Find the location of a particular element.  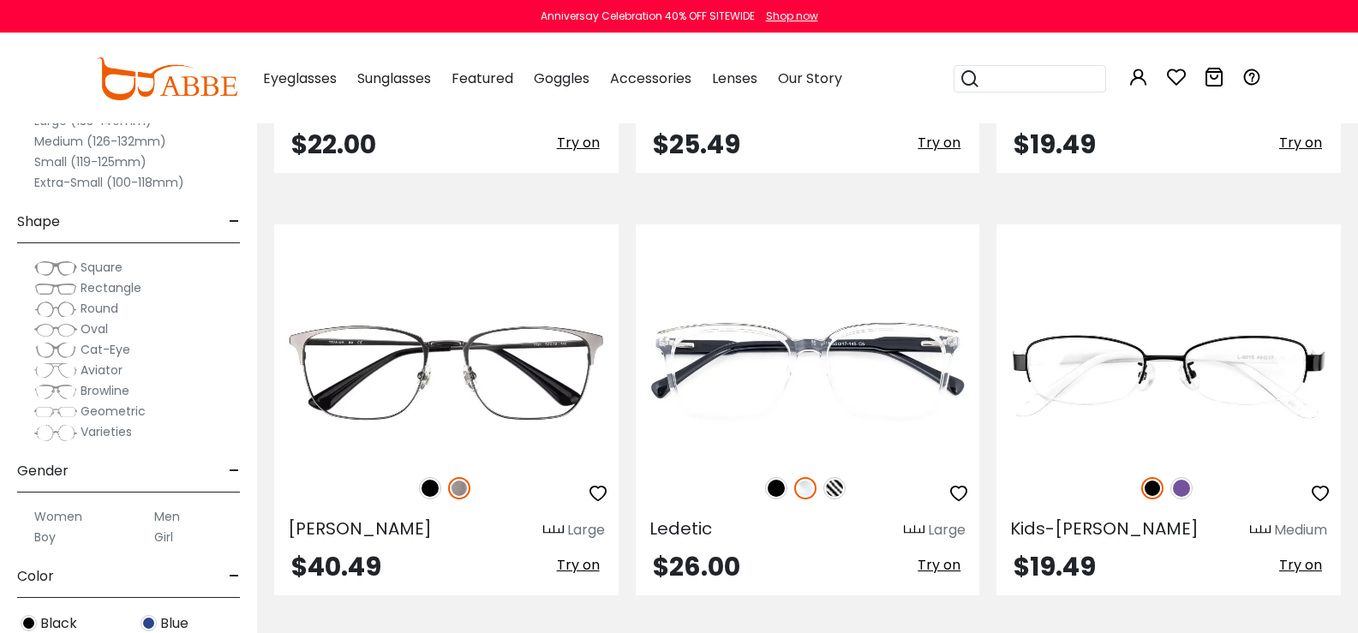

label: Boy is located at coordinates (45, 537).